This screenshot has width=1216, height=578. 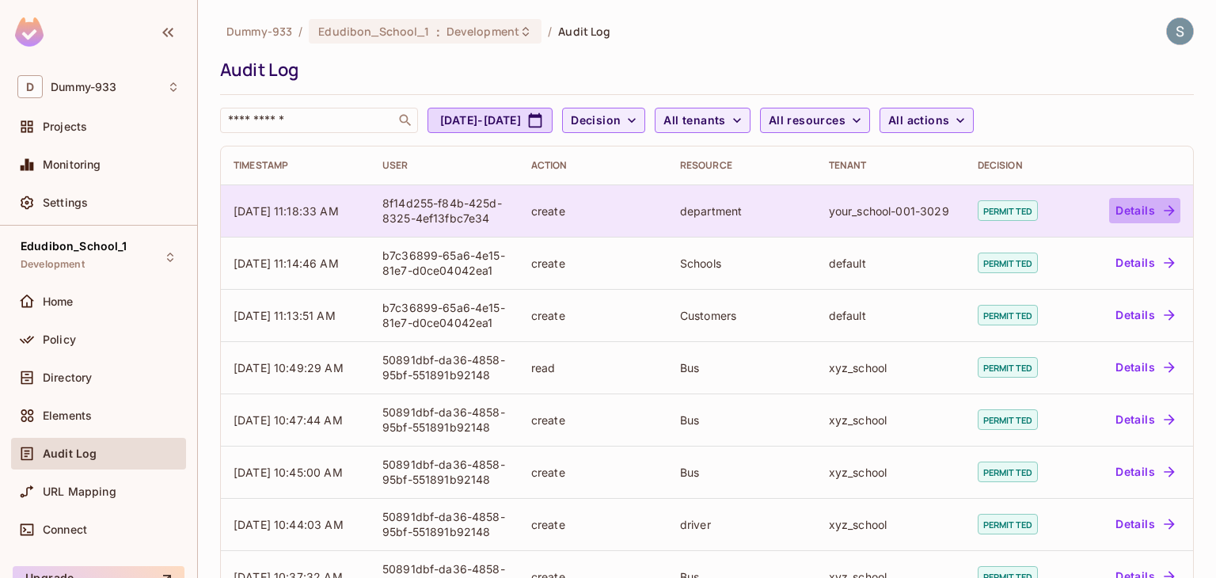 What do you see at coordinates (259, 31) in the screenshot?
I see `span: the active workspace` at bounding box center [259, 31].